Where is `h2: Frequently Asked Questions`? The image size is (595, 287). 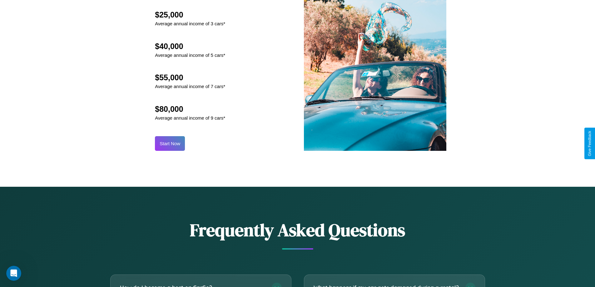
h2: Frequently Asked Questions is located at coordinates (298, 230).